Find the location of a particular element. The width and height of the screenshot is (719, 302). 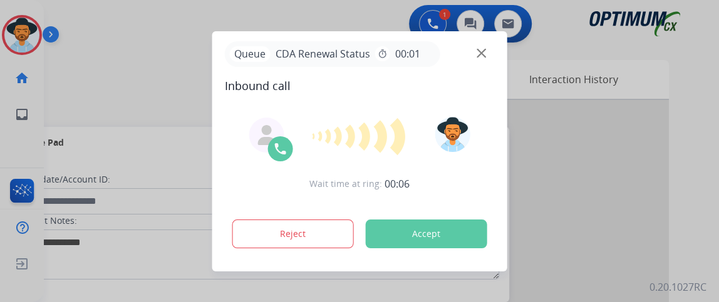

p: Queue is located at coordinates (250, 54).